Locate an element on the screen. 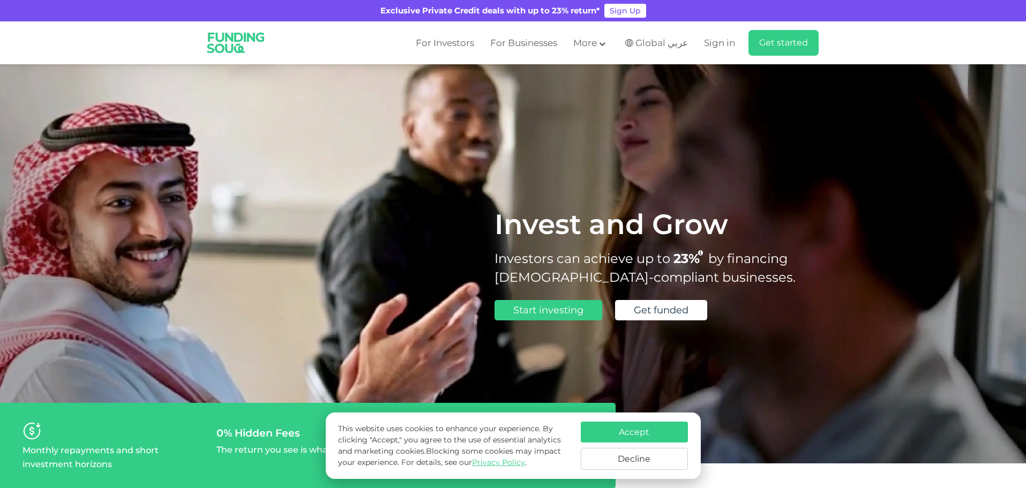  a: Start investing is located at coordinates (548, 310).